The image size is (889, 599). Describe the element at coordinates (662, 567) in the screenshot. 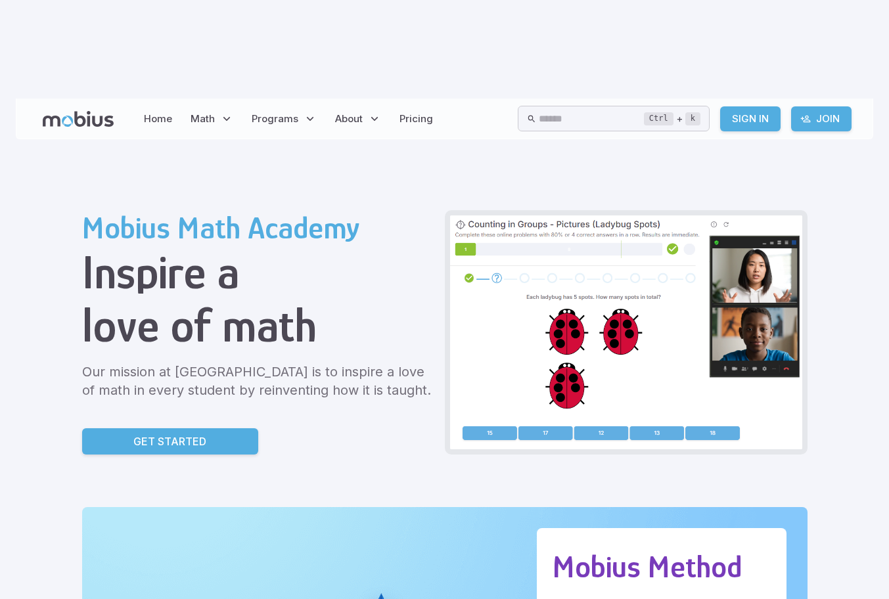

I see `h2: Mobius Method` at that location.